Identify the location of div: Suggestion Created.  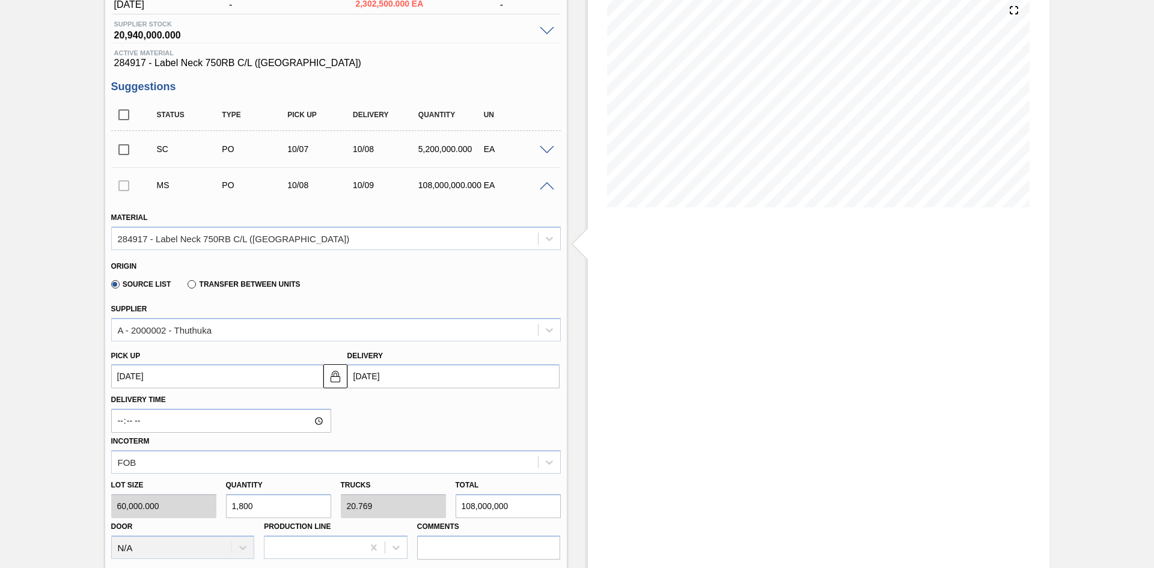
(190, 149).